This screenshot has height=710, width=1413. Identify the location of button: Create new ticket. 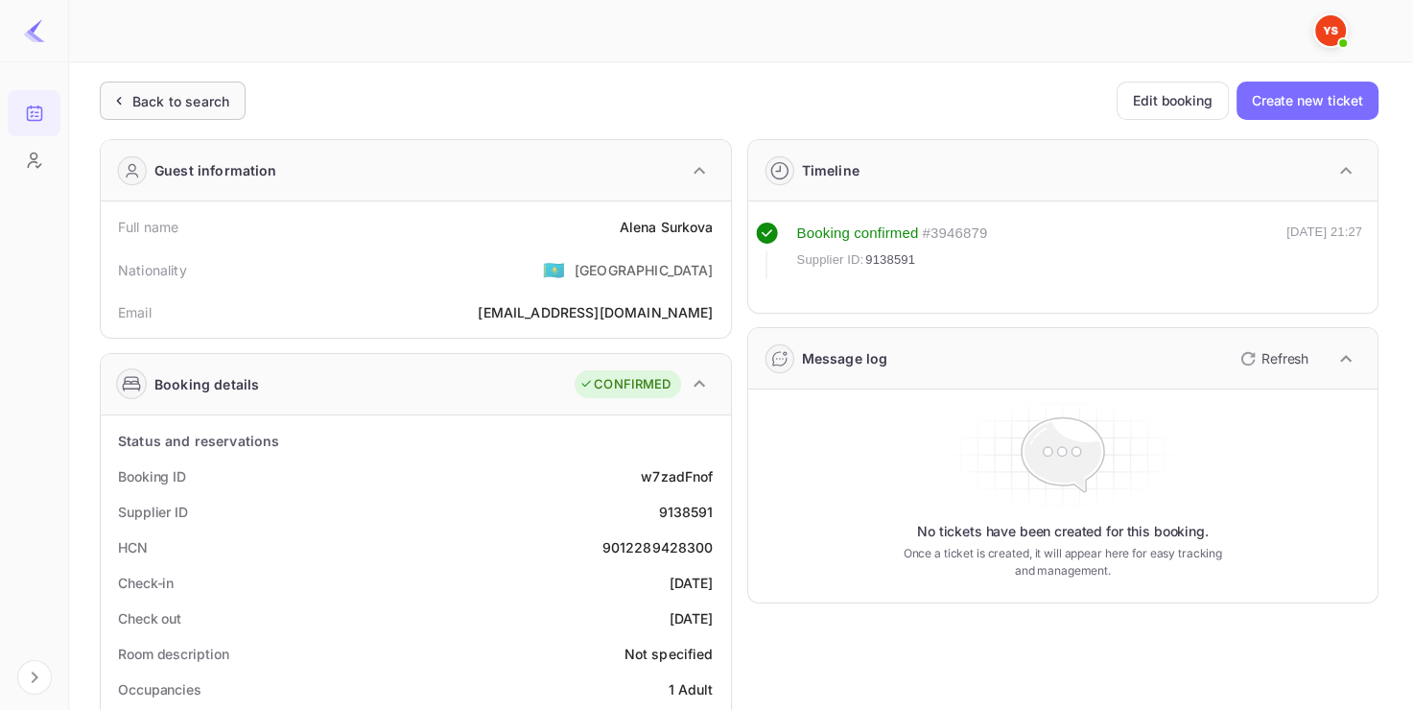
(1307, 101).